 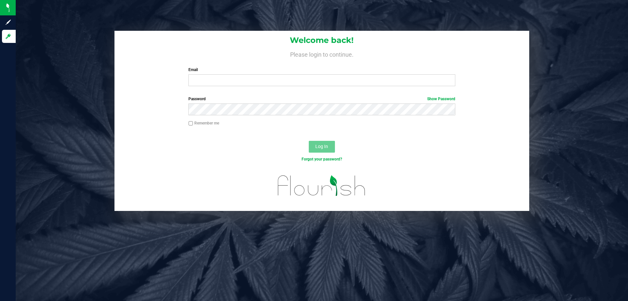 I want to click on input: Remember me, so click(x=191, y=123).